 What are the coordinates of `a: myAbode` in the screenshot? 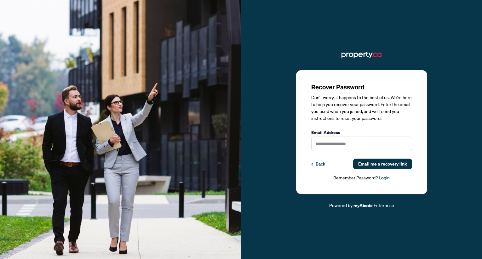 It's located at (363, 206).